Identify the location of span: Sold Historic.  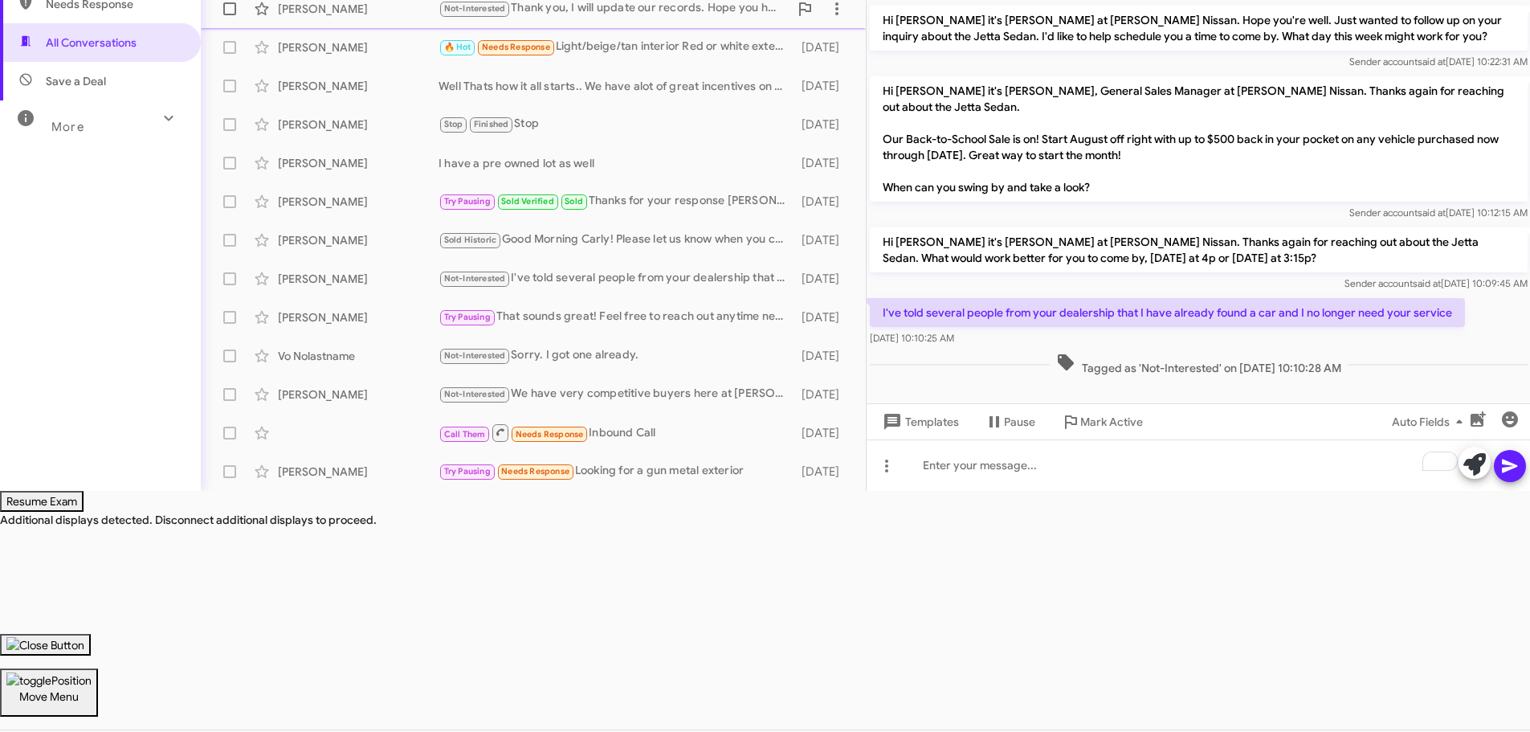
(471, 239).